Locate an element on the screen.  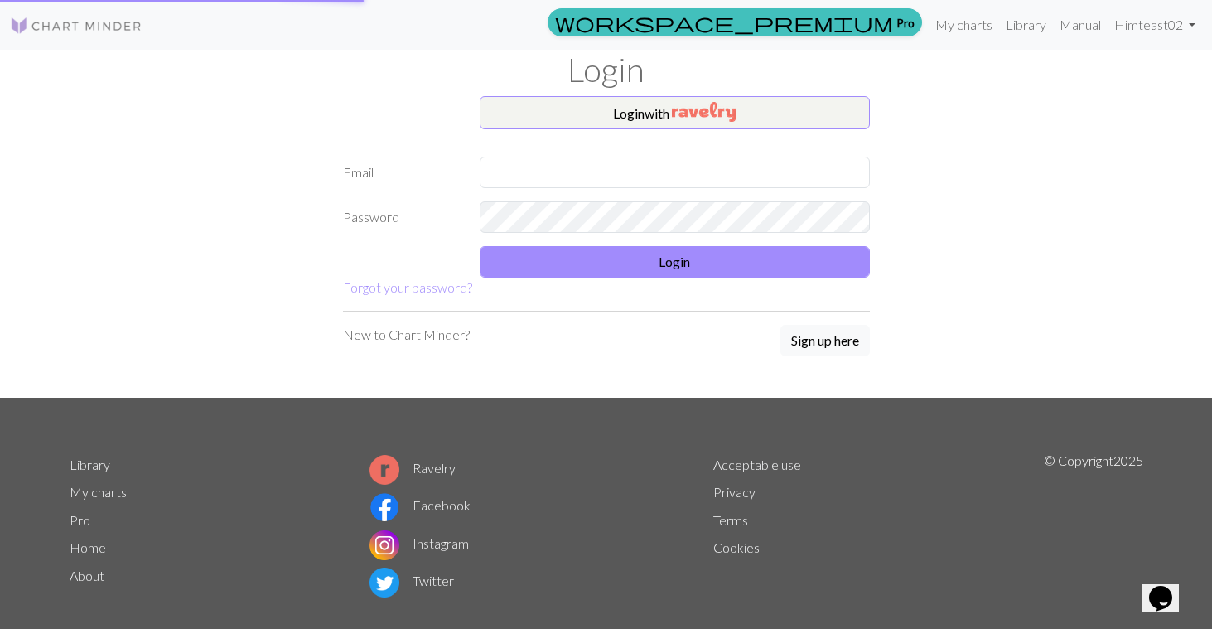
a: Forgot your password? is located at coordinates (408, 287).